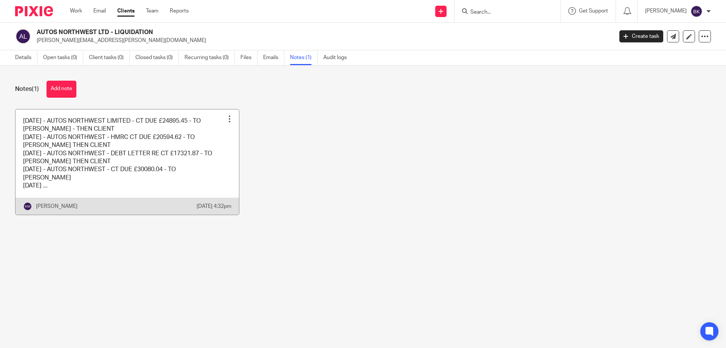 This screenshot has height=348, width=726. I want to click on a: Email, so click(100, 11).